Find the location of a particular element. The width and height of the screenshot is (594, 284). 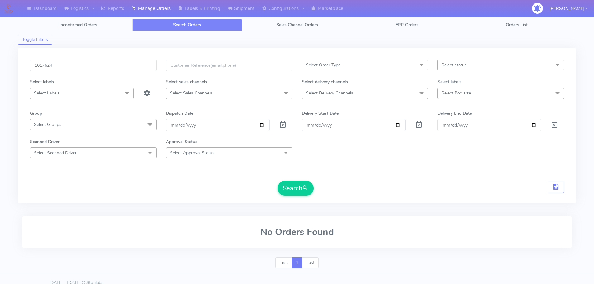

span: Select Labels is located at coordinates (47, 93).